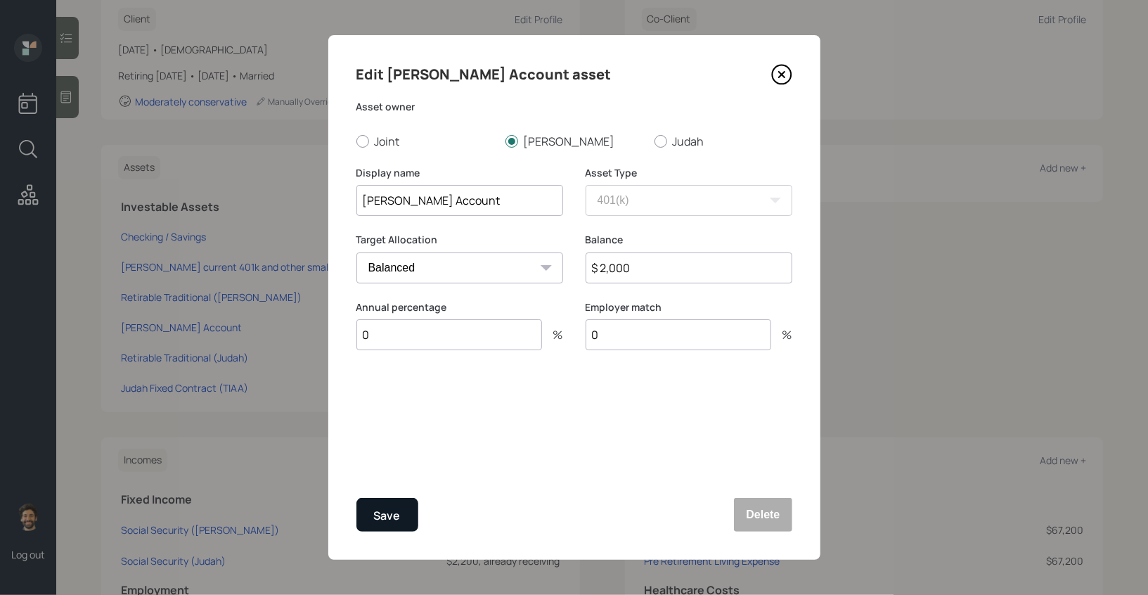  I want to click on button: Delete, so click(763, 515).